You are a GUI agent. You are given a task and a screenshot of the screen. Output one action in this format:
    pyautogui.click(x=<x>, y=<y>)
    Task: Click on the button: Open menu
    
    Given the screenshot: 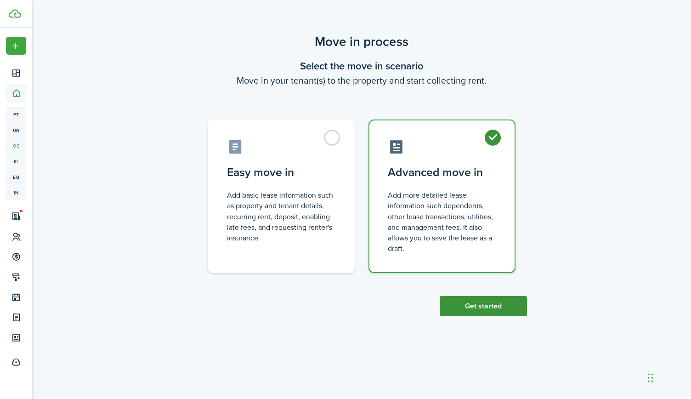 What is the action you would take?
    pyautogui.click(x=16, y=45)
    